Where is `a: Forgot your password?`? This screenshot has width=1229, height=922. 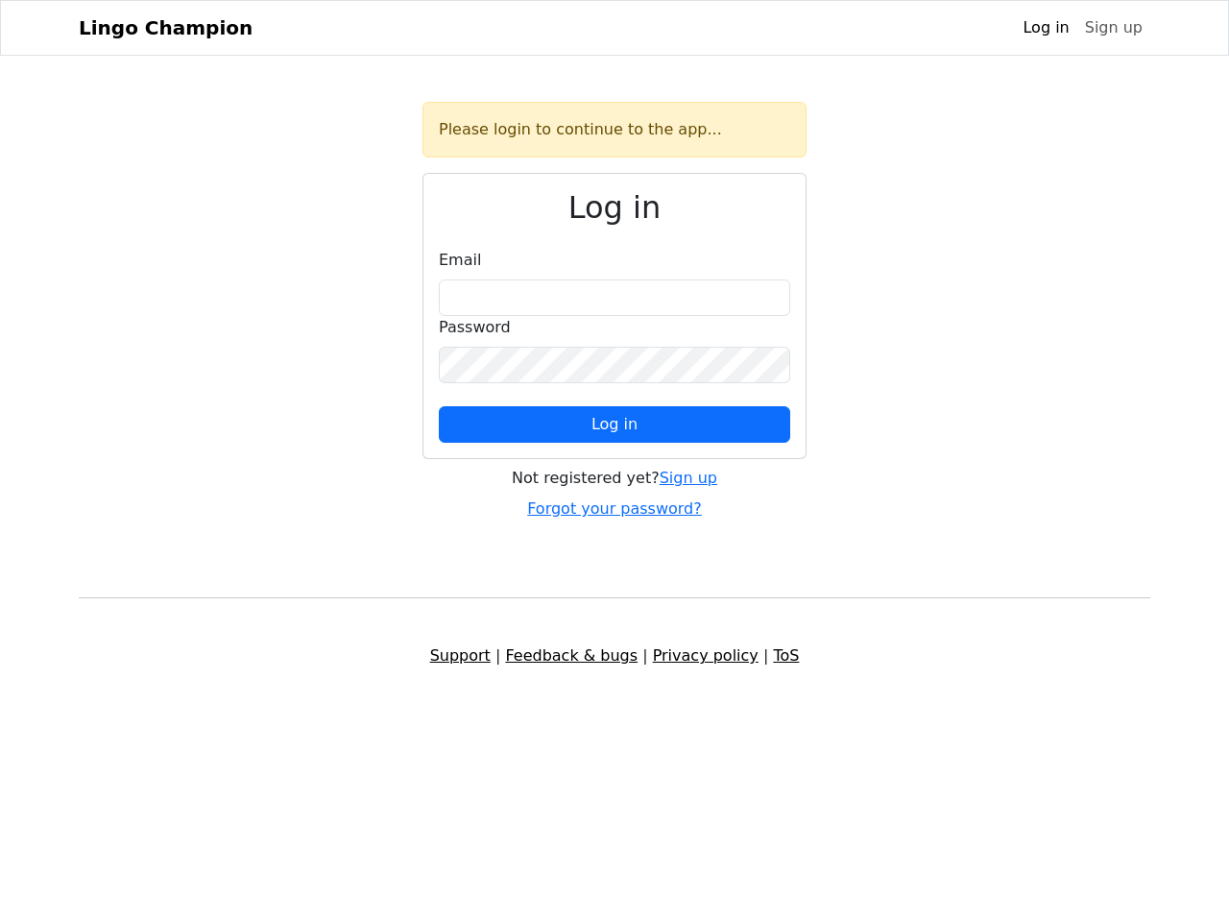 a: Forgot your password? is located at coordinates (614, 508).